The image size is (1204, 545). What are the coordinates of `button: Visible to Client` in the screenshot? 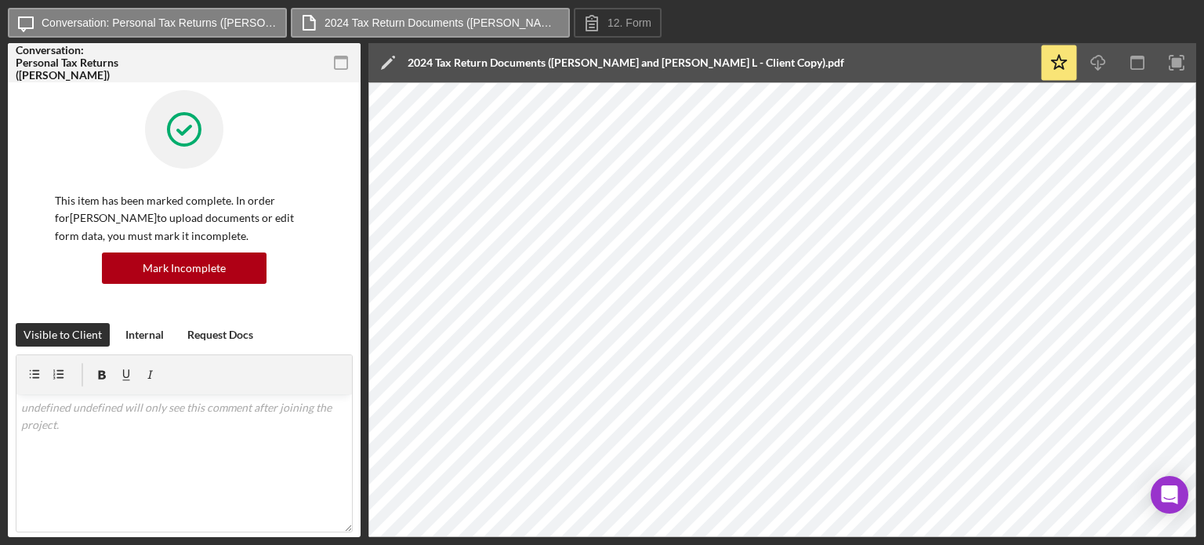 It's located at (63, 335).